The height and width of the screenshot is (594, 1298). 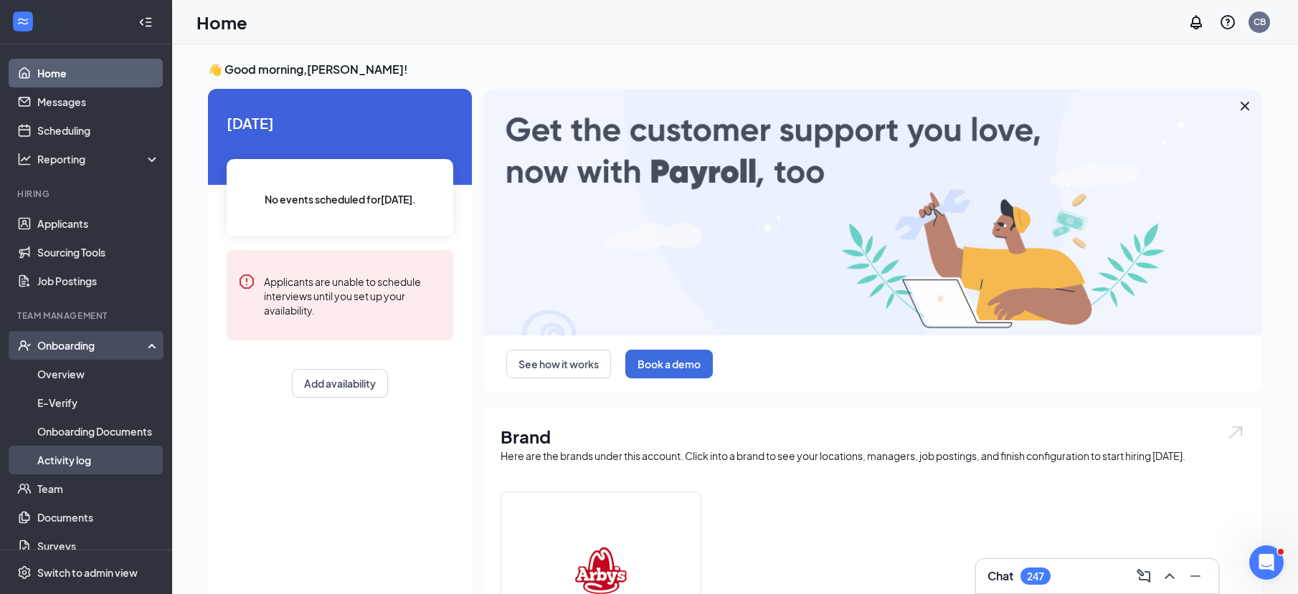 What do you see at coordinates (1195, 576) in the screenshot?
I see `svg: Minimize` at bounding box center [1195, 576].